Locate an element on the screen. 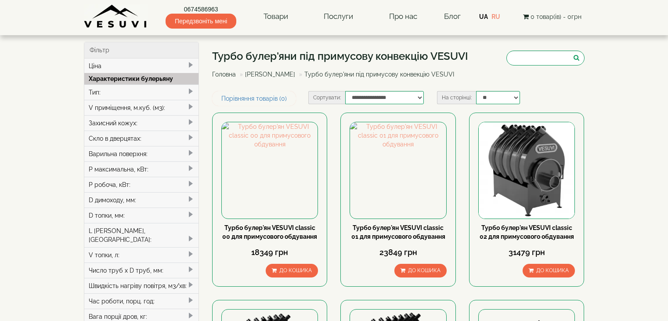  a: Послуги is located at coordinates (338, 17).